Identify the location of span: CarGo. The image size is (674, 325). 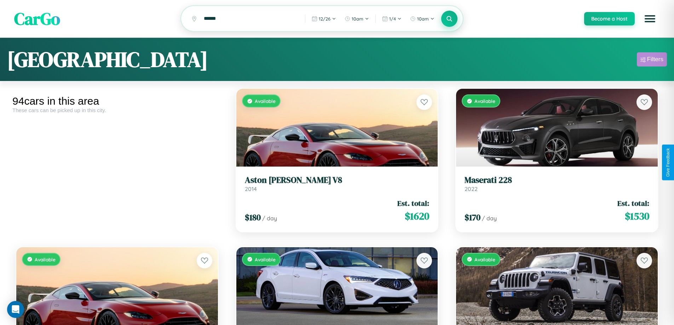
(37, 19).